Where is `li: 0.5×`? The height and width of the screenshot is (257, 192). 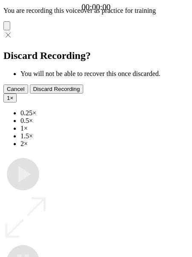 li: 0.5× is located at coordinates (104, 121).